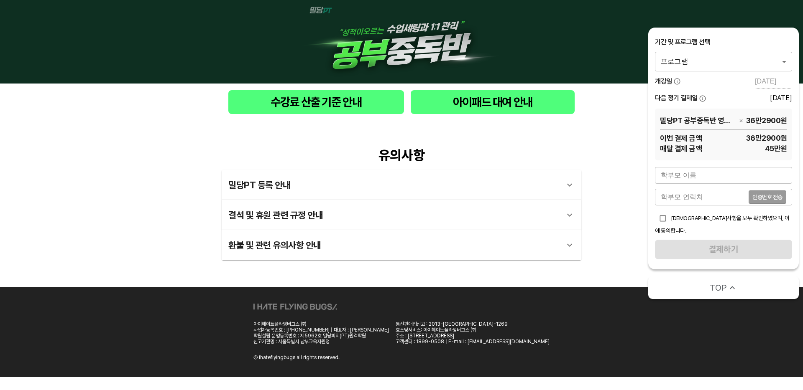  I want to click on div: Ⓒ ihateflyingbugs all rights reserved., so click(296, 358).